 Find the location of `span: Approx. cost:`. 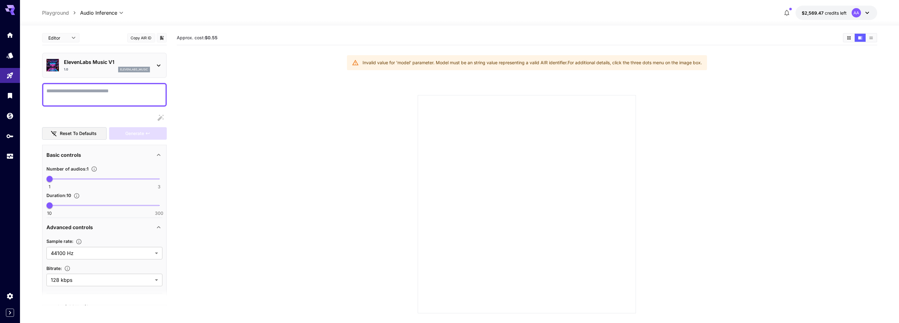

span: Approx. cost: is located at coordinates (197, 37).